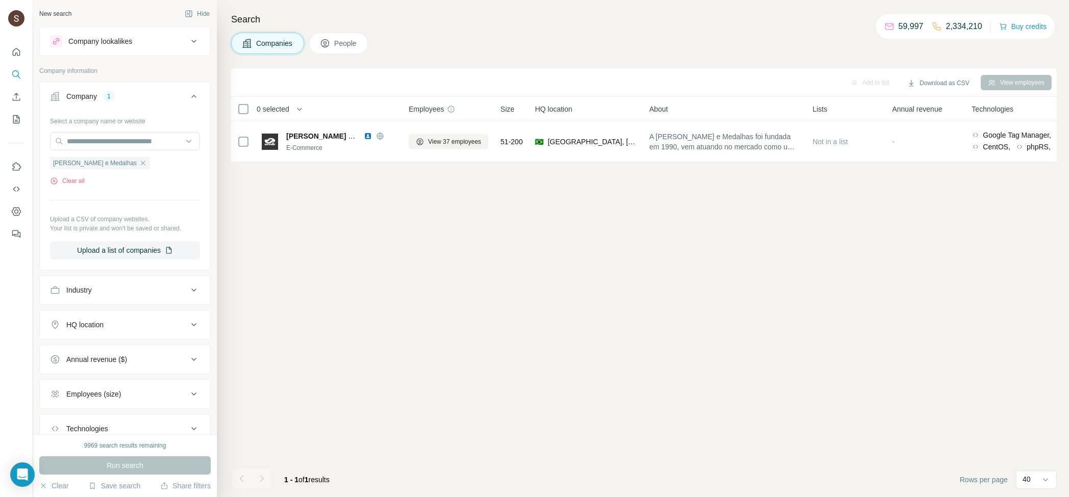 This screenshot has width=1069, height=497. Describe the element at coordinates (16, 189) in the screenshot. I see `button: Use Surfe API` at that location.